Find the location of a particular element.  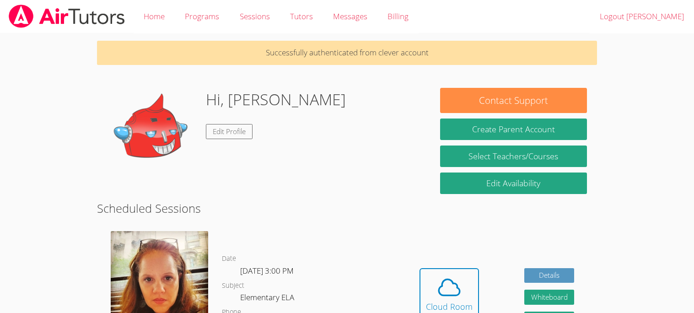

p: Successfully authenticated from clever account is located at coordinates (347, 53).